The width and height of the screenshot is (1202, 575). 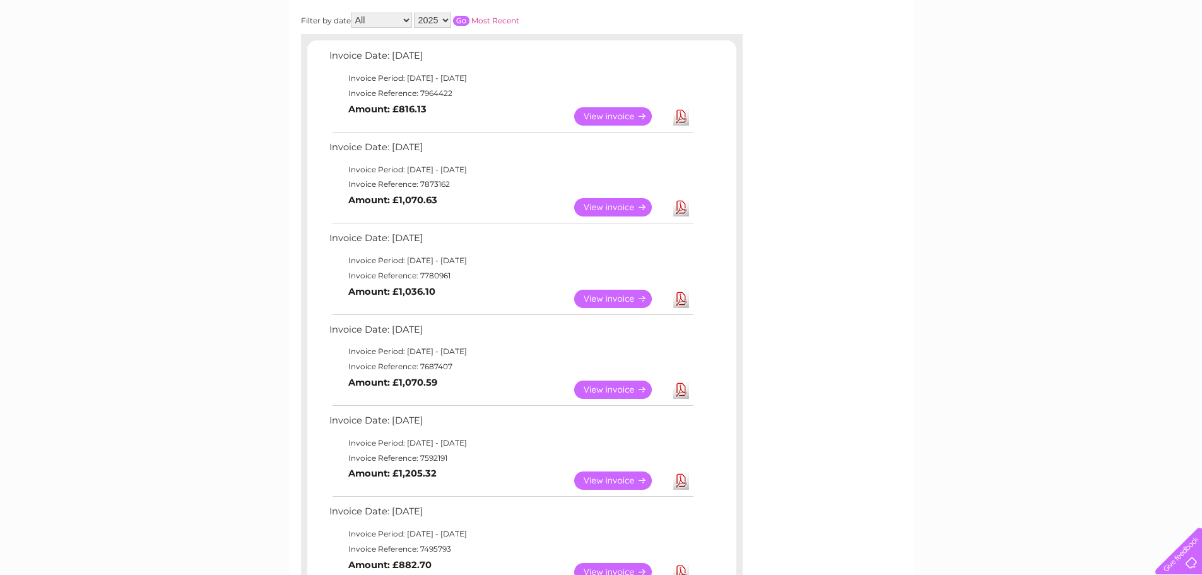 What do you see at coordinates (1175, 58) in the screenshot?
I see `a: Log out` at bounding box center [1175, 58].